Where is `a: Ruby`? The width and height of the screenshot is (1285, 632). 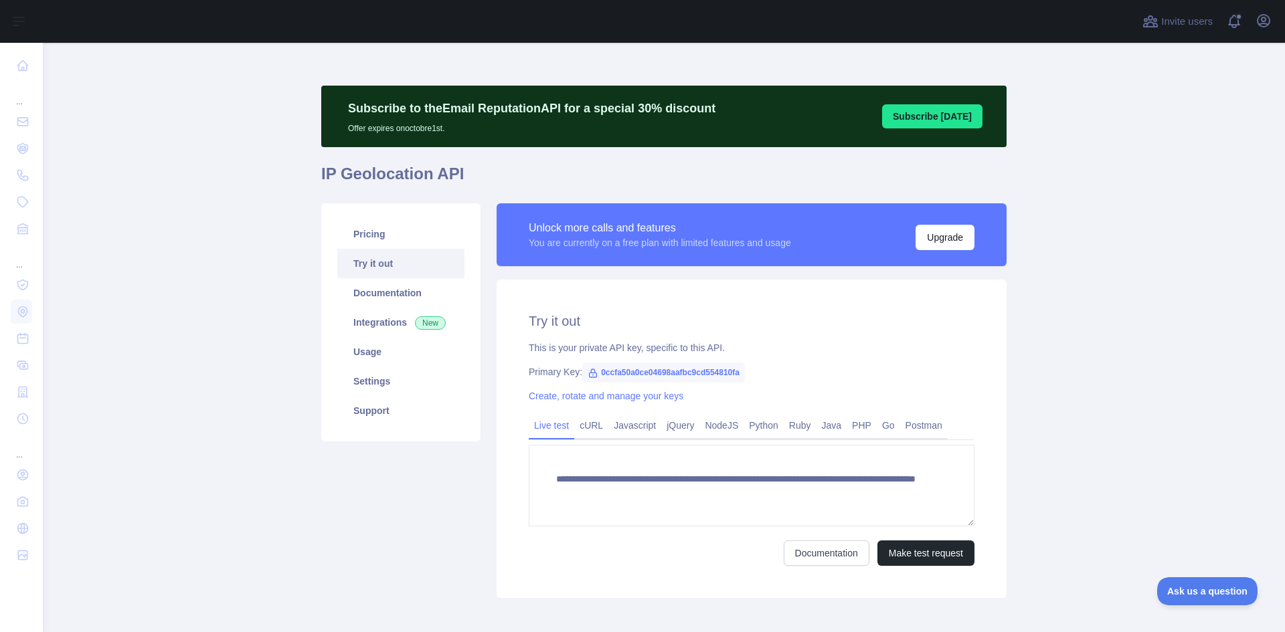 a: Ruby is located at coordinates (800, 426).